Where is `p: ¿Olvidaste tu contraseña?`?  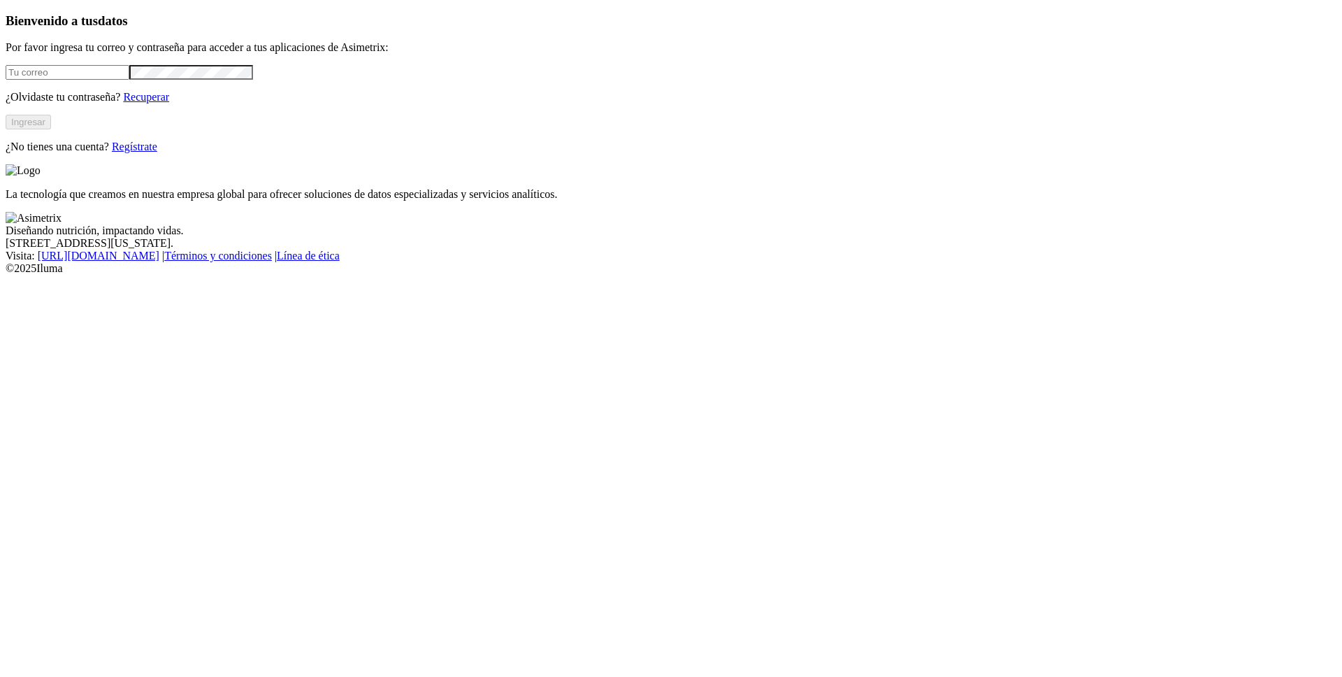 p: ¿Olvidaste tu contraseña? is located at coordinates (671, 97).